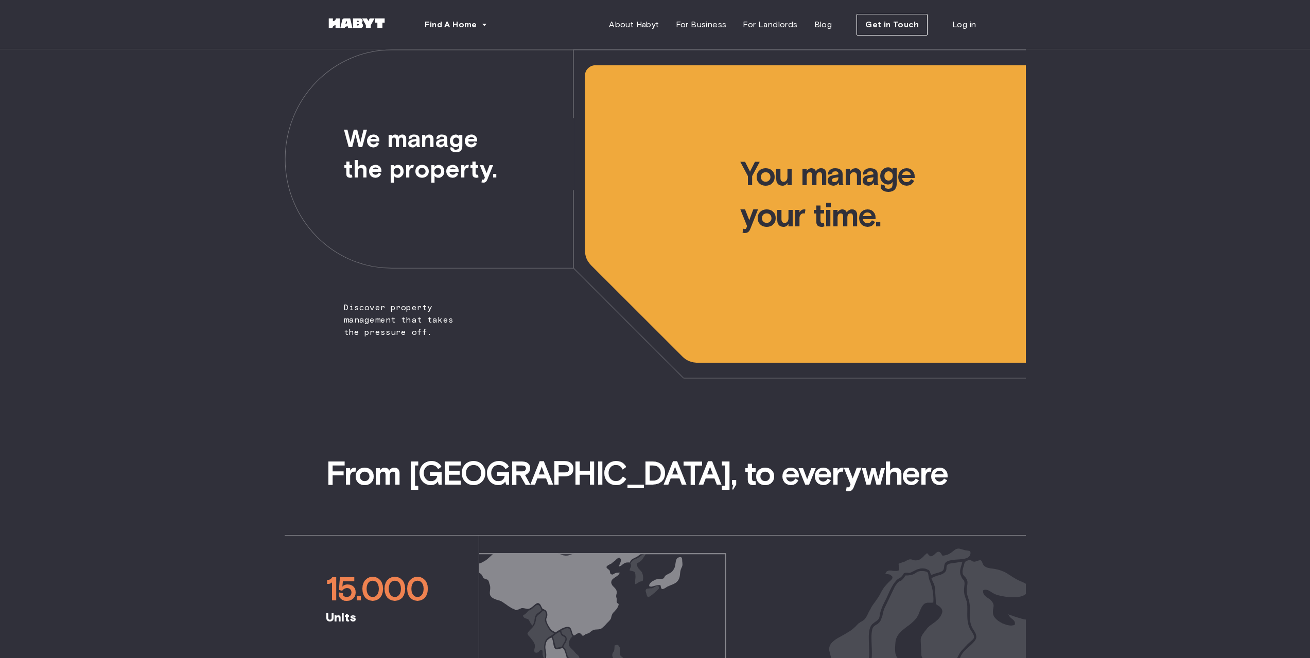 The width and height of the screenshot is (1310, 658). I want to click on span: For Landlords, so click(770, 25).